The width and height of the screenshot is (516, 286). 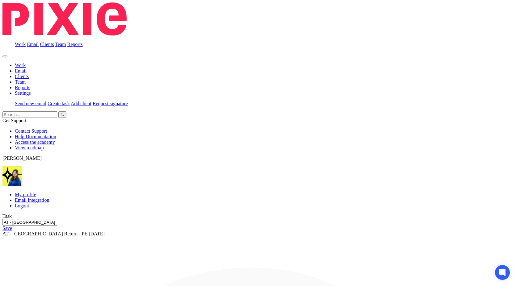 What do you see at coordinates (12, 176) in the screenshot?
I see `img: Bobo-Starbridge%201.jpg` at bounding box center [12, 176].